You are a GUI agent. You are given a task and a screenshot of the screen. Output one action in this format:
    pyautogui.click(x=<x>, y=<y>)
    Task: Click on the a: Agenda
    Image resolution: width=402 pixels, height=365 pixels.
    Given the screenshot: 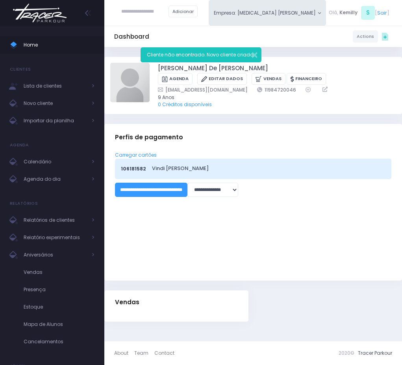 What is the action you would take?
    pyautogui.click(x=175, y=79)
    